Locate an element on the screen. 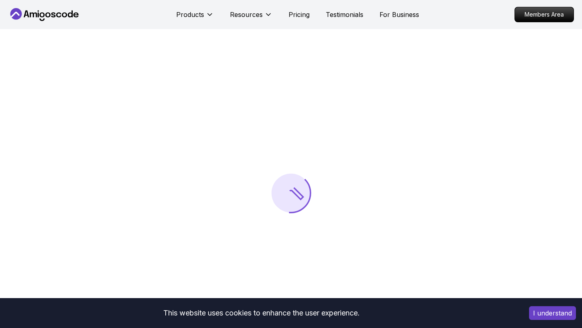 Image resolution: width=582 pixels, height=328 pixels. button: Accept cookies is located at coordinates (552, 313).